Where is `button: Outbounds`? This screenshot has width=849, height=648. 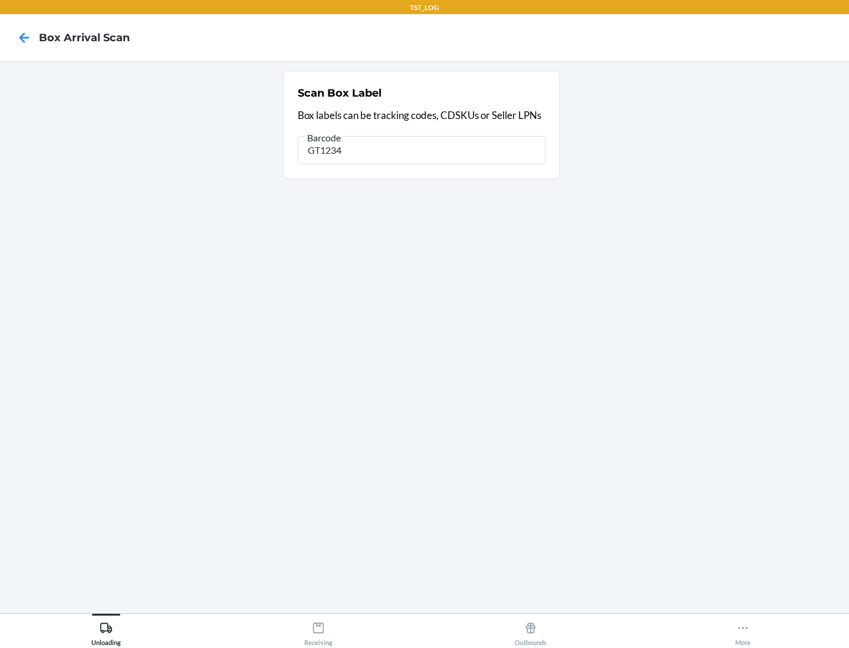 button: Outbounds is located at coordinates (531, 630).